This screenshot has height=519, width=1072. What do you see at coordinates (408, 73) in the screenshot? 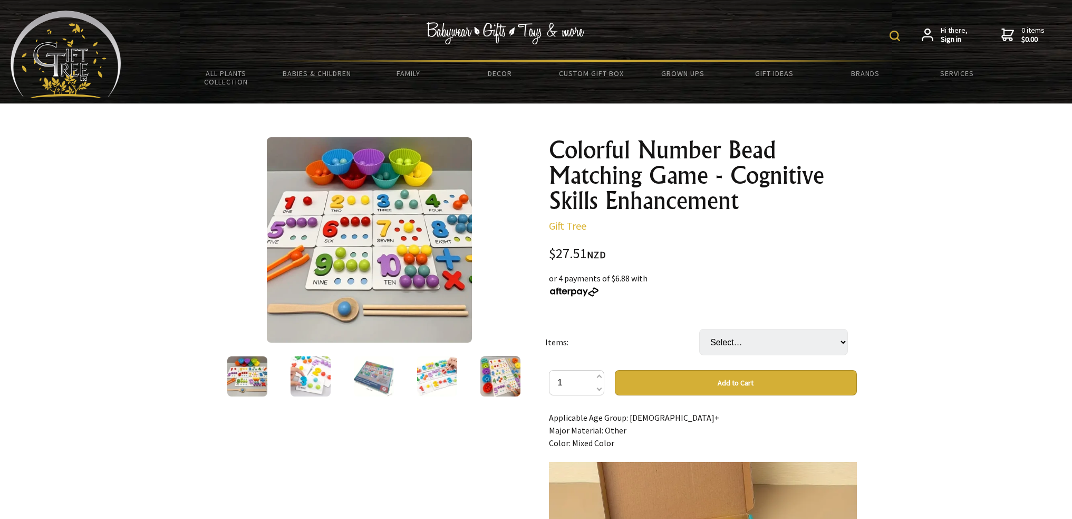
I see `a: Family` at bounding box center [408, 73].